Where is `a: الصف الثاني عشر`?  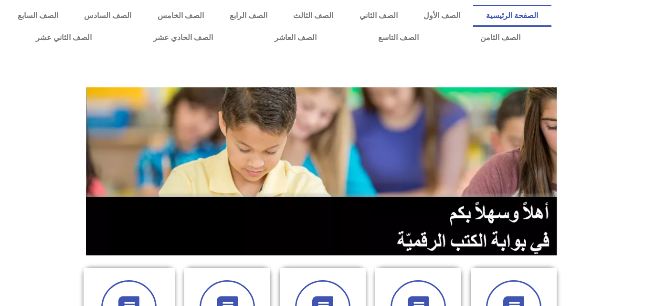
a: الصف الثاني عشر is located at coordinates (64, 38).